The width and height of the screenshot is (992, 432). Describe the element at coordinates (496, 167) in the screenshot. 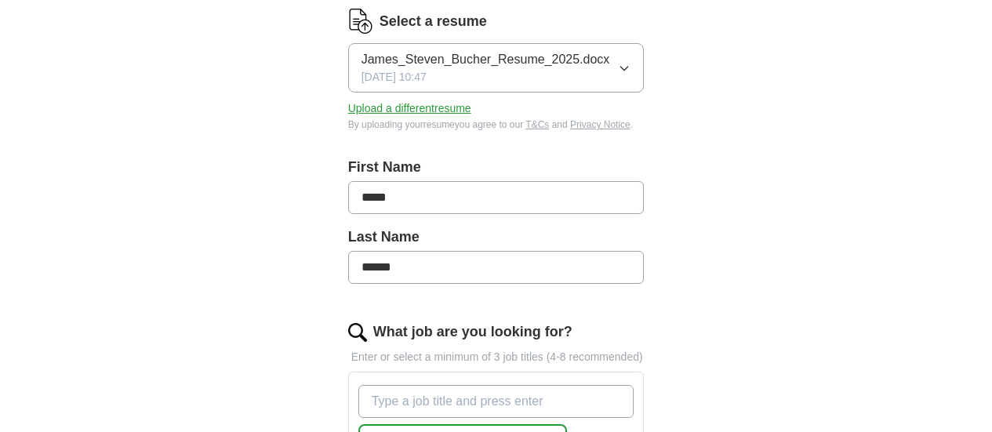

I see `label: First Name` at that location.